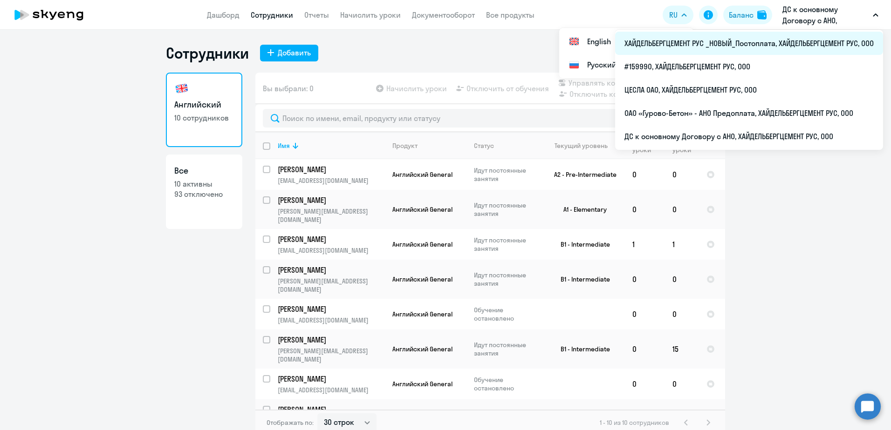  What do you see at coordinates (289, 53) in the screenshot?
I see `button: Добавить` at bounding box center [289, 53].